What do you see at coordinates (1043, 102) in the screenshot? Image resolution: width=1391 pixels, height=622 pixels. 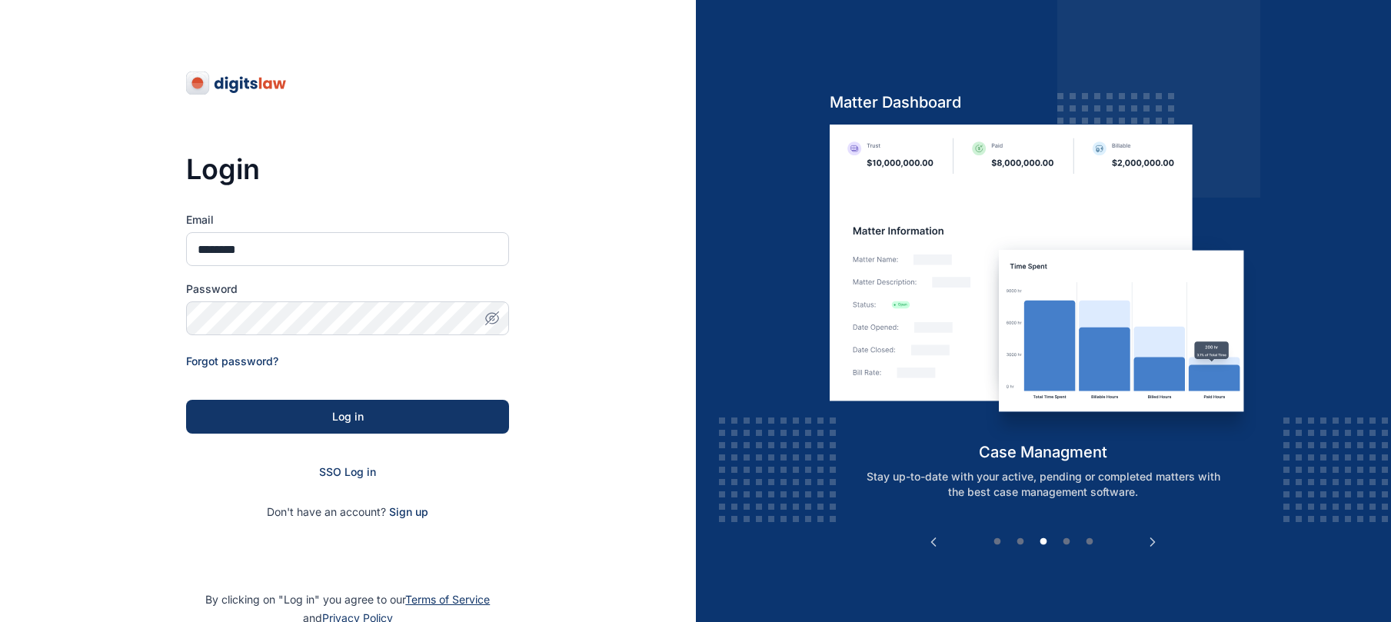 I see `h5: Matter Dashboard` at bounding box center [1043, 102].